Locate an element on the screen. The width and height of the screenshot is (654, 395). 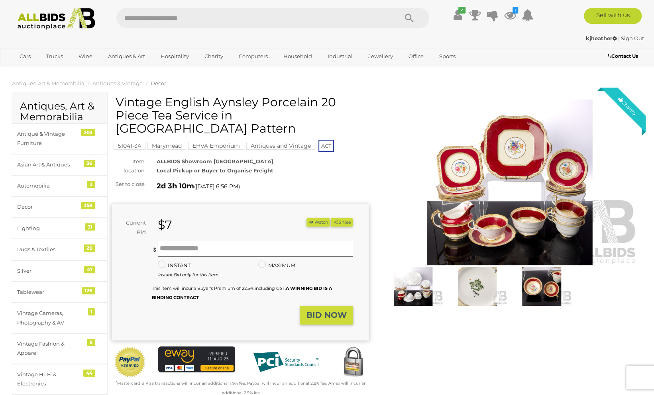
a: Vintage Hi-Fi & Electronics 44 is located at coordinates (59, 379).